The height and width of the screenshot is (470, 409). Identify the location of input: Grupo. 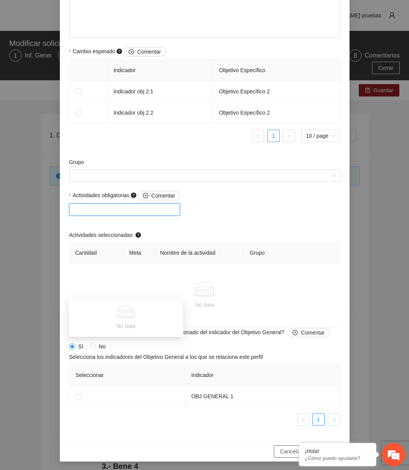
(202, 176).